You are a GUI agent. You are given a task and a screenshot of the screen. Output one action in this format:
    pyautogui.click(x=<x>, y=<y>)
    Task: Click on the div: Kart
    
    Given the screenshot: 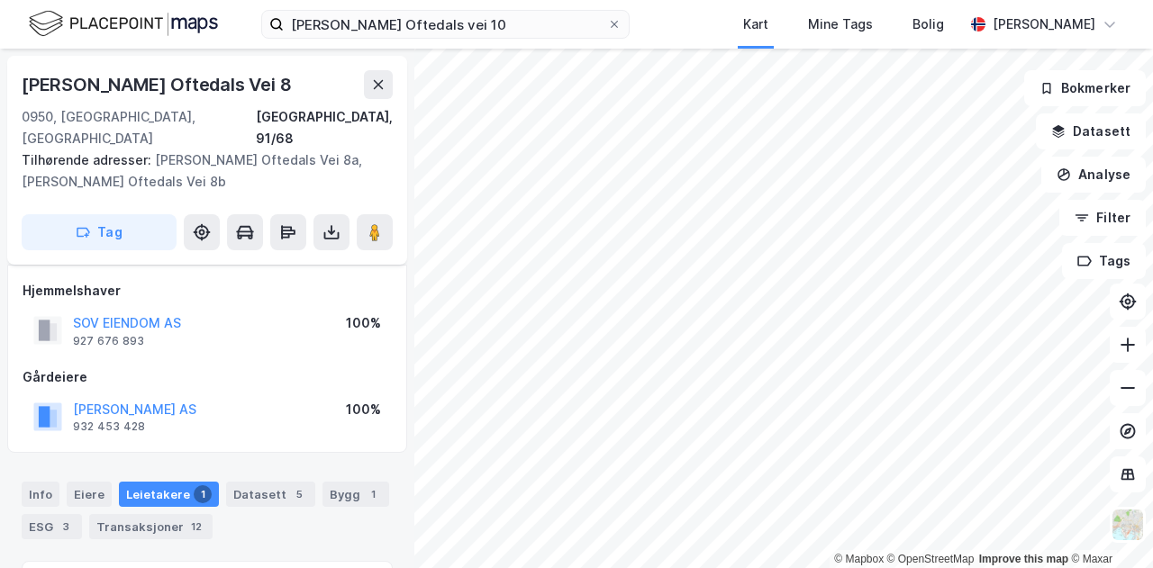 What is the action you would take?
    pyautogui.click(x=756, y=24)
    